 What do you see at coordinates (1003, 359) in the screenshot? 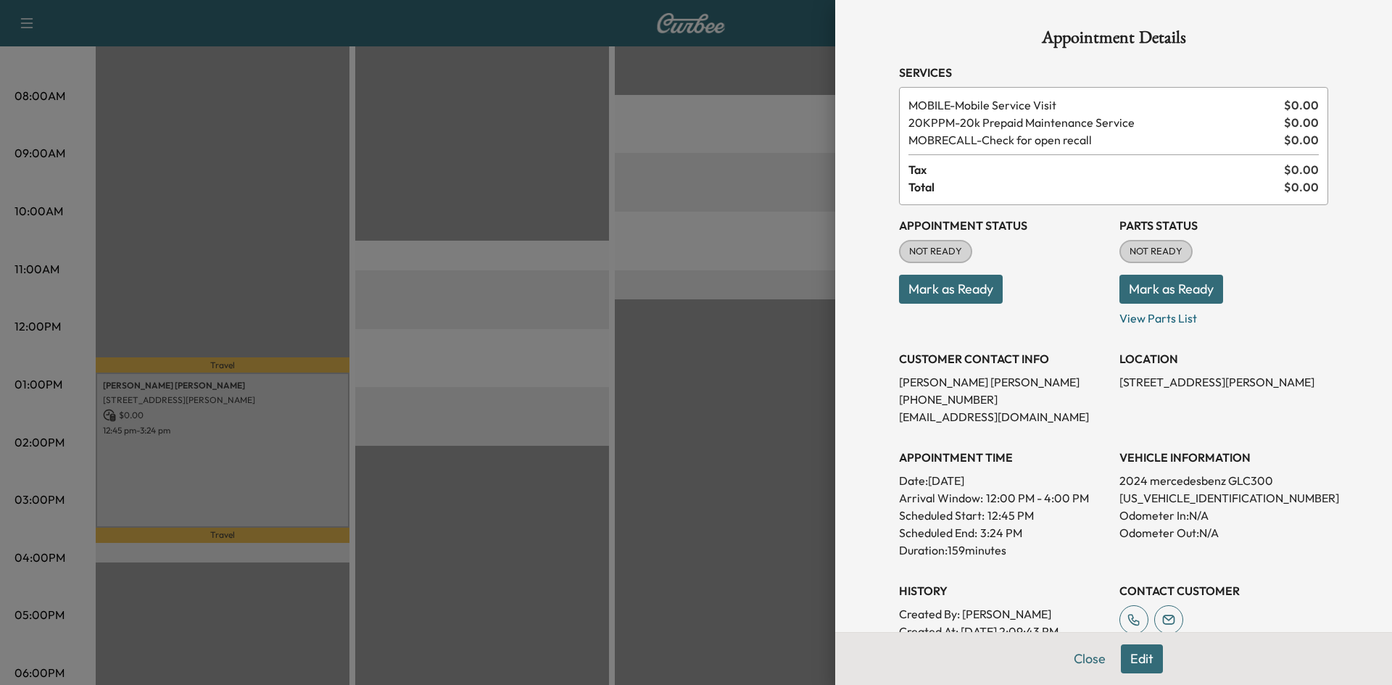
I see `h3: CUSTOMER CONTACT INFO` at bounding box center [1003, 359].